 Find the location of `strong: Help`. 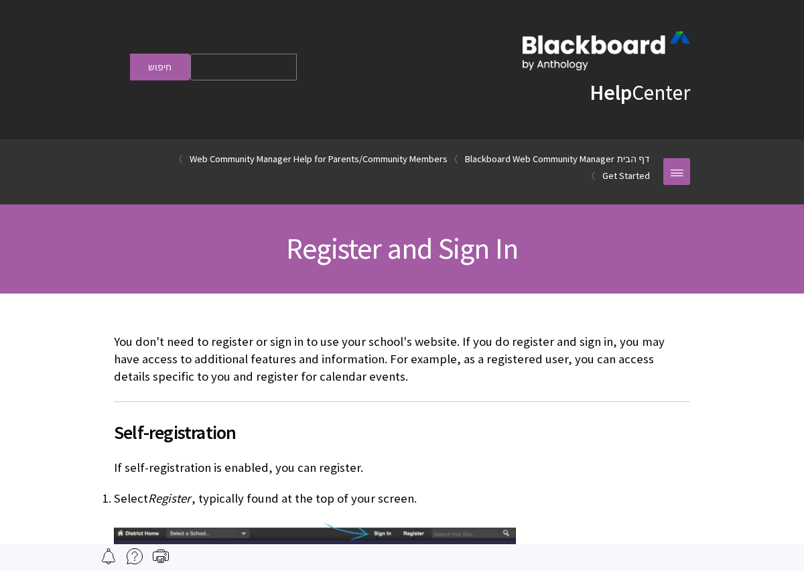

strong: Help is located at coordinates (611, 93).